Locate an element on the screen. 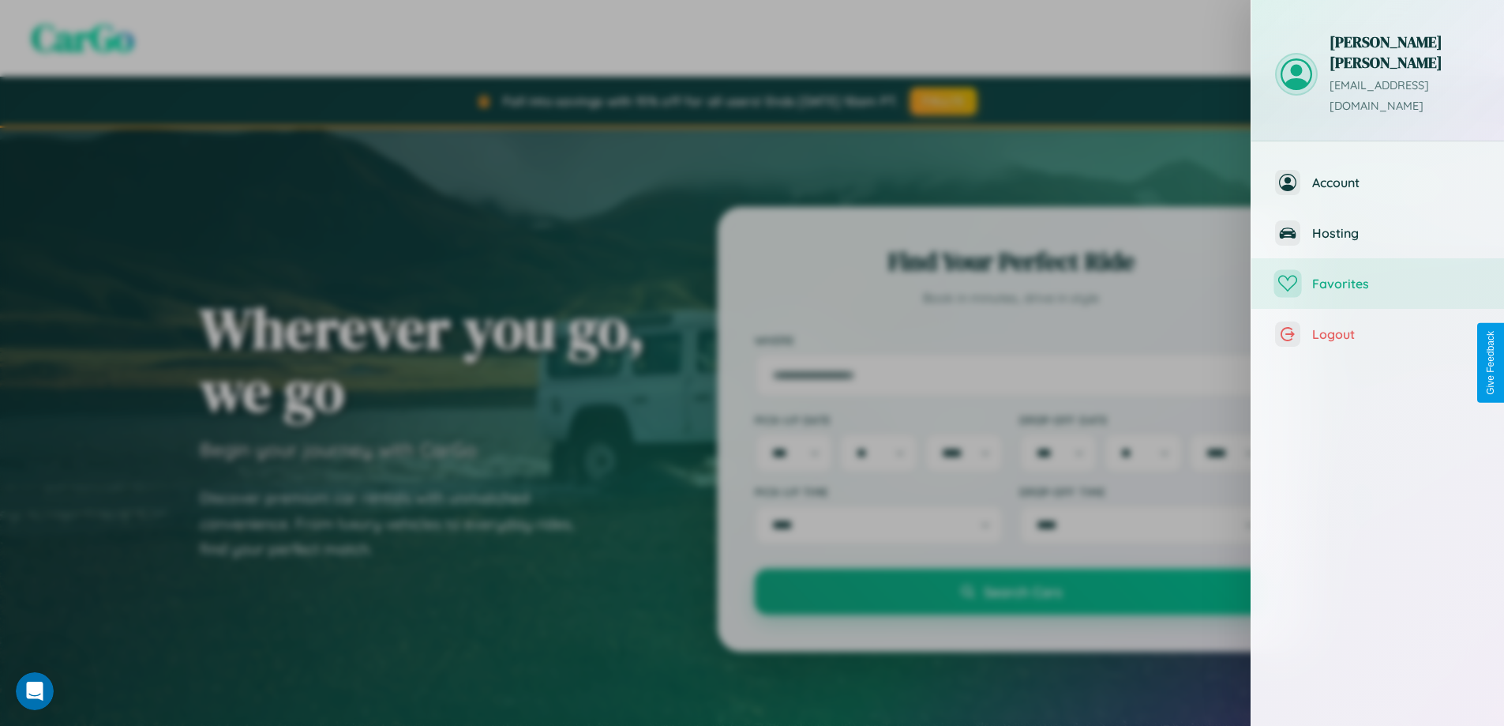  span: Logout is located at coordinates (1396, 334).